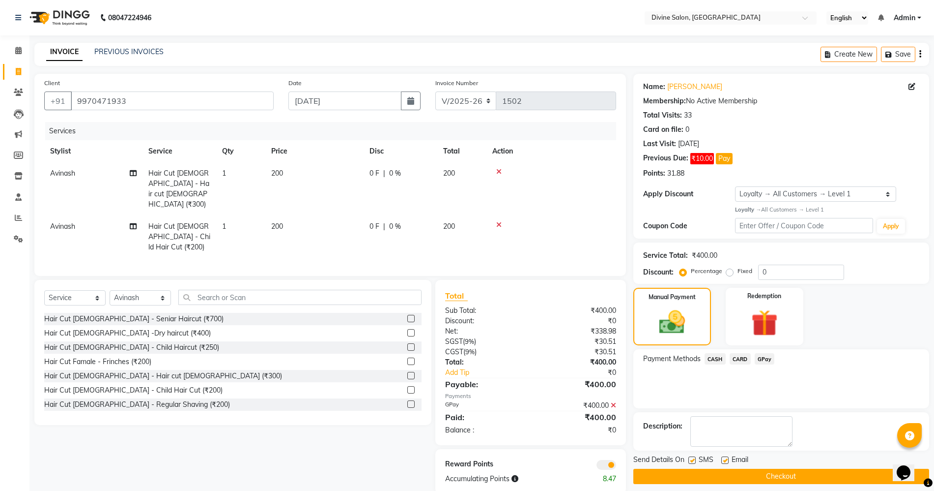  I want to click on img: _gift.svg, so click(765, 323).